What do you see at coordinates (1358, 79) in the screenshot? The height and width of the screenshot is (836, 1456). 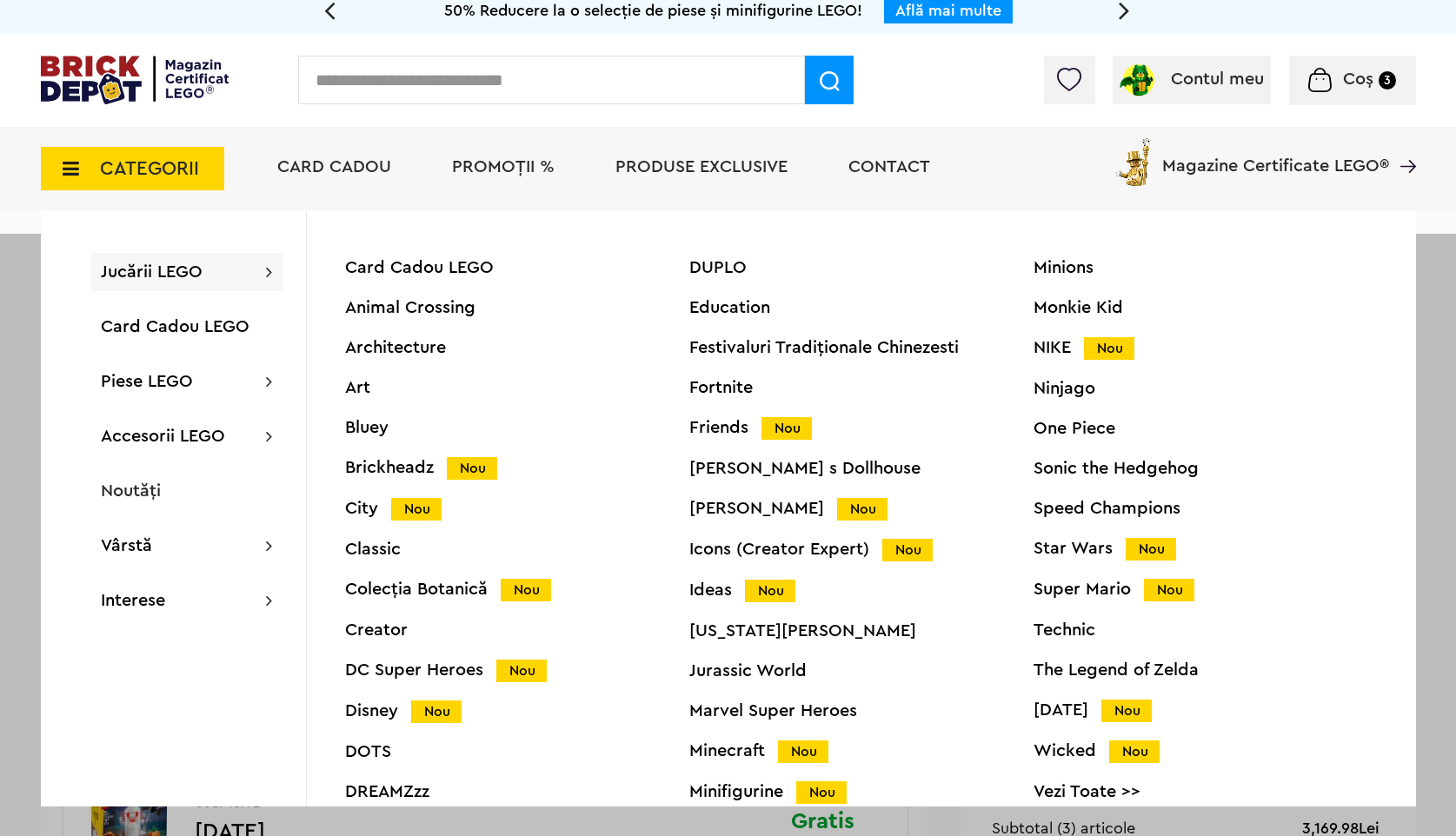 I see `span: Coș` at bounding box center [1358, 79].